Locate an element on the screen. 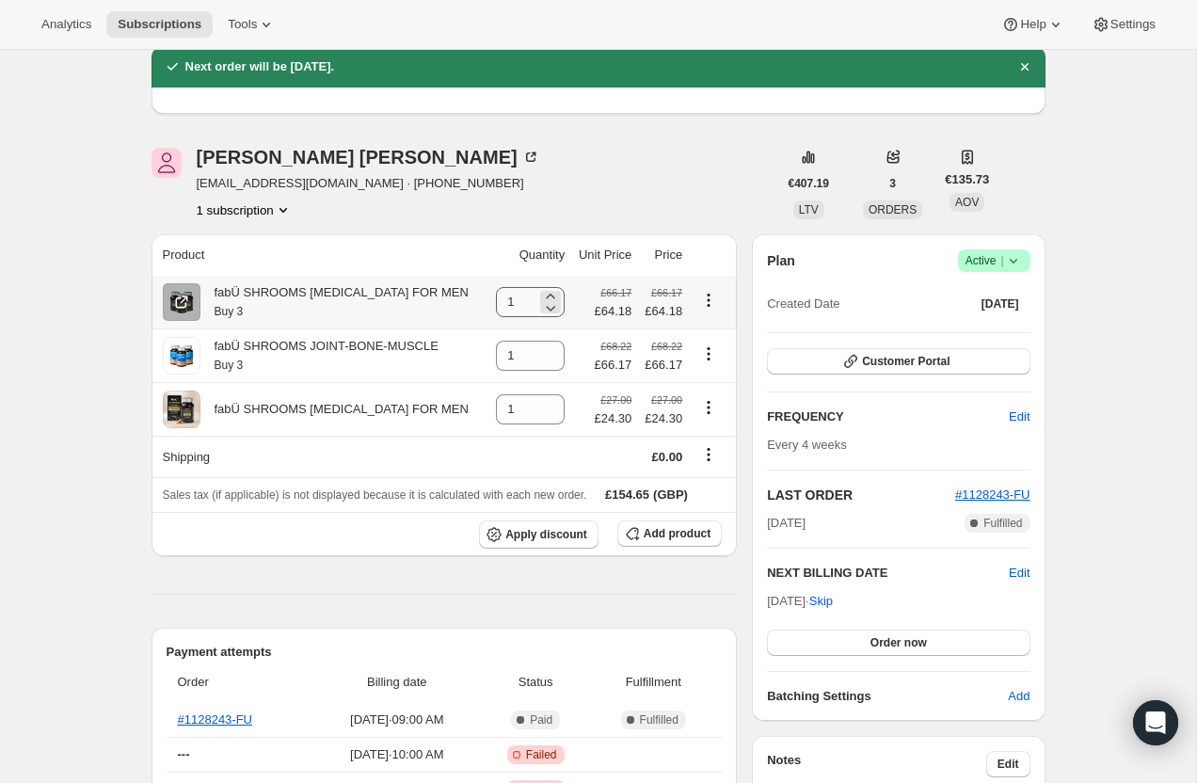 The width and height of the screenshot is (1197, 783). span: Fulfillment is located at coordinates (653, 682).